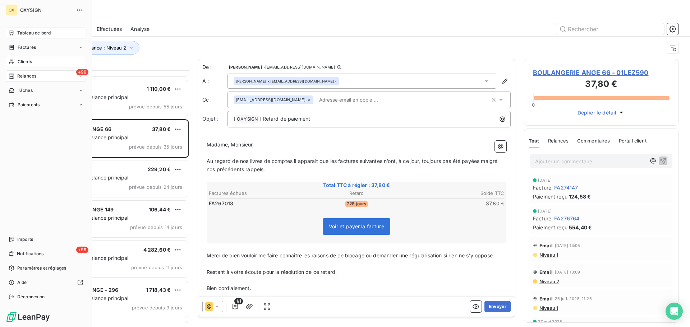  Describe the element at coordinates (352, 165) in the screenshot. I see `span: Au regard de nos livres de comptes il apparait que les factures suivantes n’ont, à ce jour, toujo...` at that location.